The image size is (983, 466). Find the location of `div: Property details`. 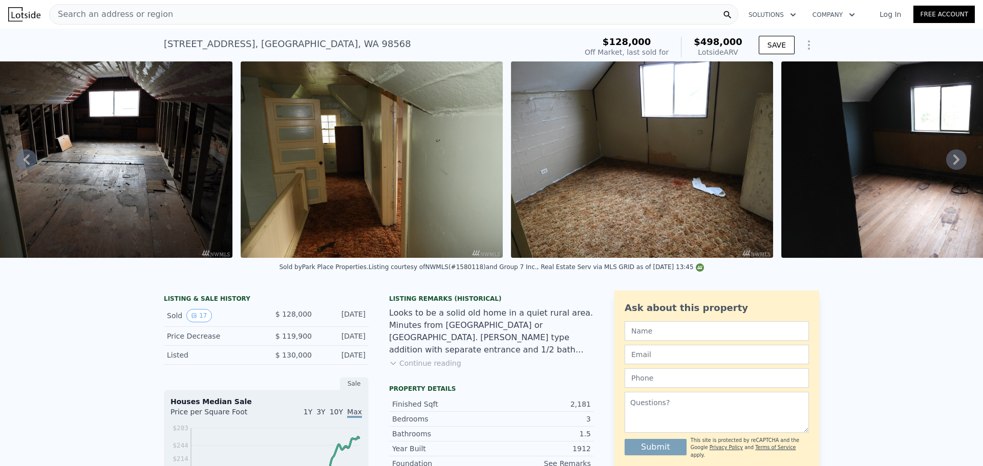

div: Property details is located at coordinates (492, 389).